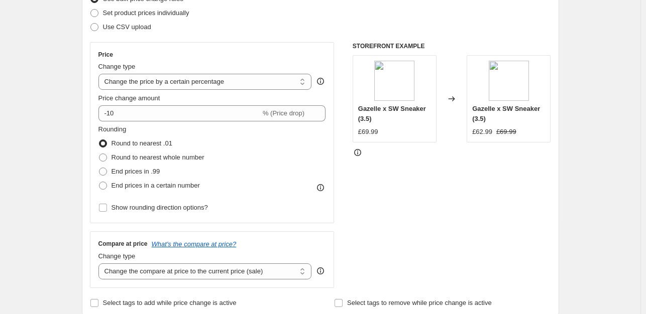  Describe the element at coordinates (105, 55) in the screenshot. I see `h3: Price` at that location.